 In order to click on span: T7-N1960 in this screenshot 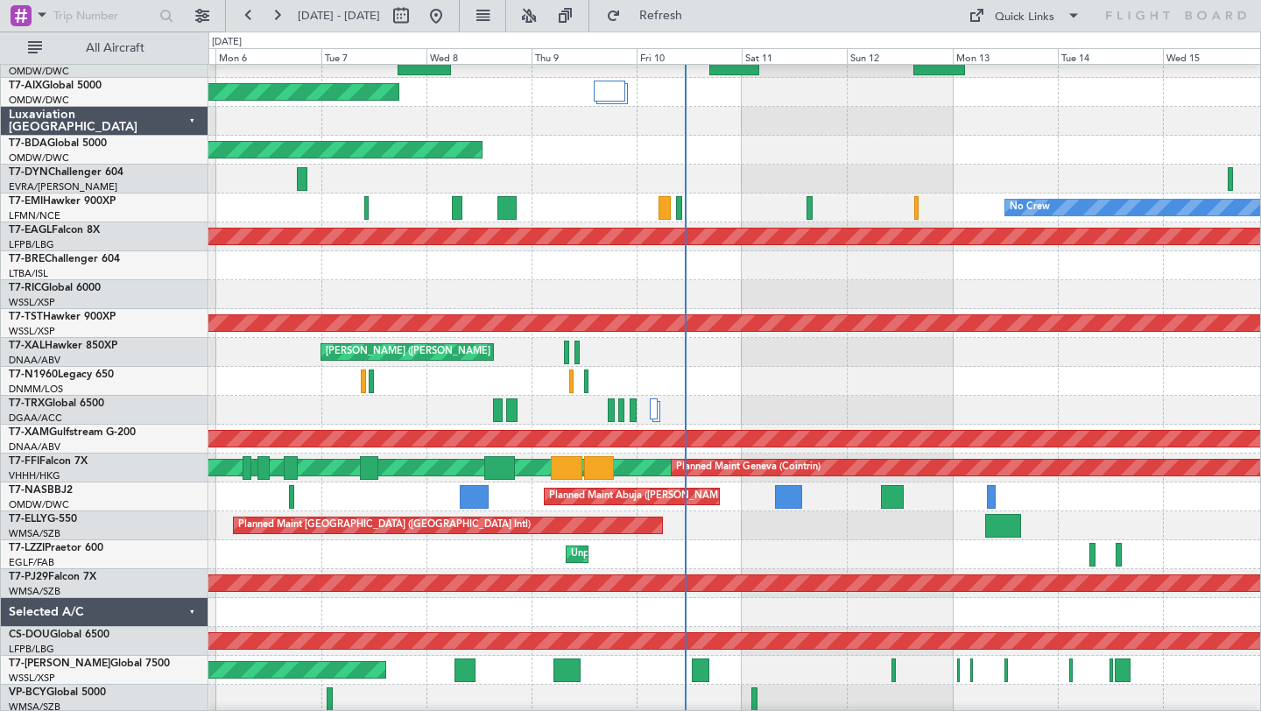, I will do `click(33, 375)`.